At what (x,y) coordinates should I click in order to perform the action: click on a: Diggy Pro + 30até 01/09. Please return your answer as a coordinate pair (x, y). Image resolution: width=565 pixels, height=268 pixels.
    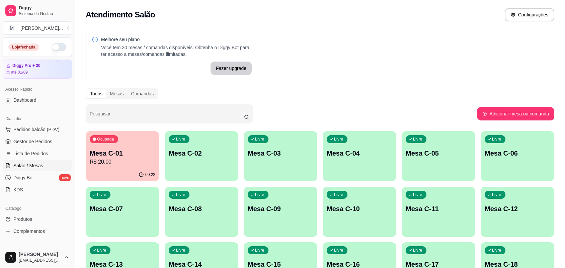
    Looking at the image, I should click on (37, 69).